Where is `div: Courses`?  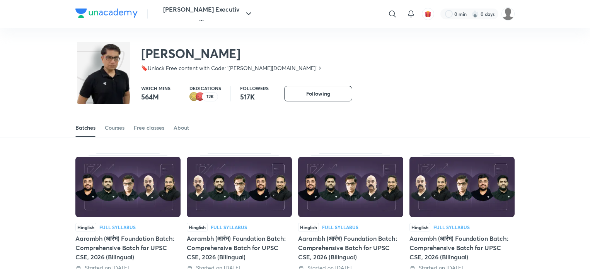 div: Courses is located at coordinates (114, 128).